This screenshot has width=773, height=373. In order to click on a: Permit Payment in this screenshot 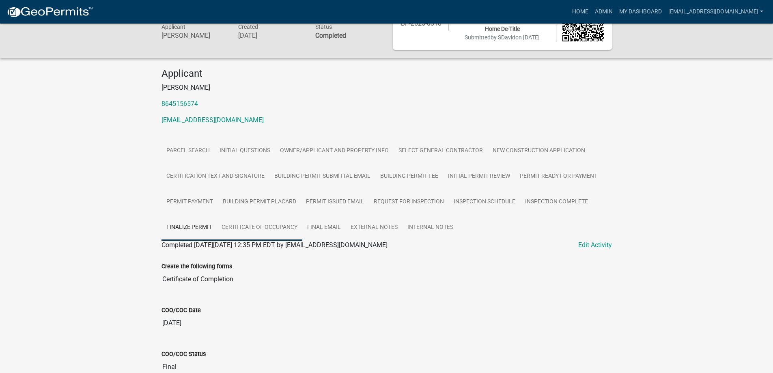, I will do `click(189, 202)`.